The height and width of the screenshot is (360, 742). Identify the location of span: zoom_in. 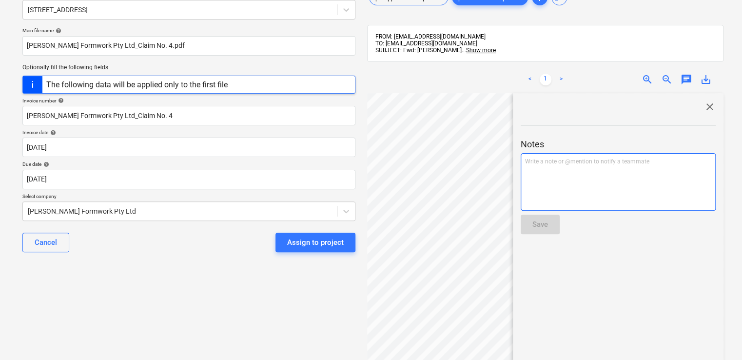
(647, 79).